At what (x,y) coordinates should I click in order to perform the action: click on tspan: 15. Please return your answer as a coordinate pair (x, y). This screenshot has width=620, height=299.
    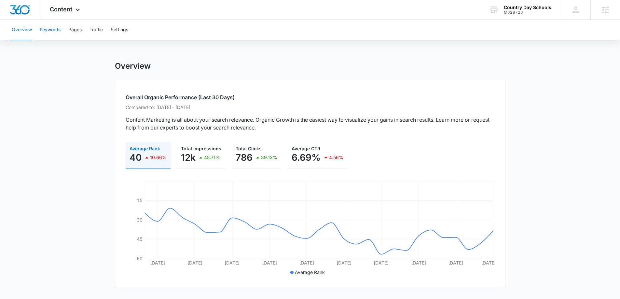
    Looking at the image, I should click on (140, 200).